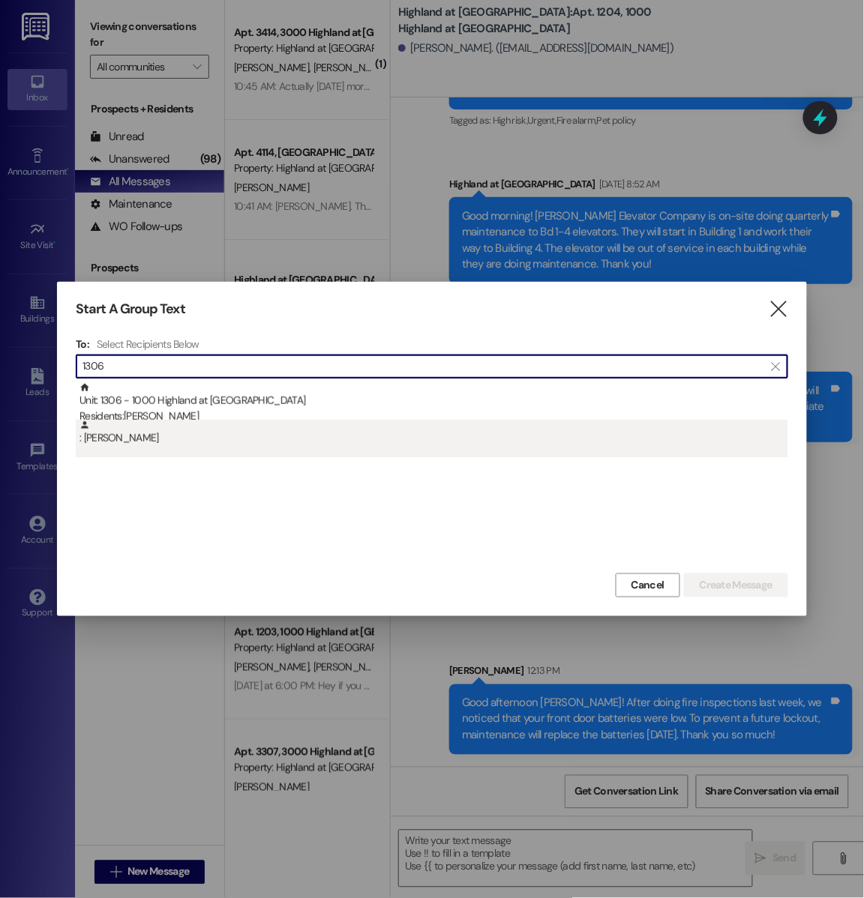  What do you see at coordinates (82, 344) in the screenshot?
I see `h3: To:` at bounding box center [82, 344].